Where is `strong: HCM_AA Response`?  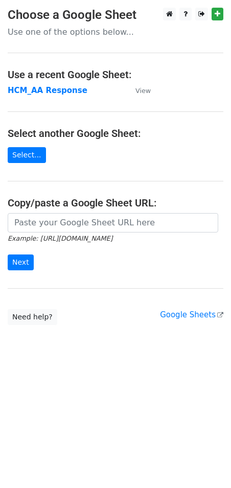 strong: HCM_AA Response is located at coordinates (48, 91).